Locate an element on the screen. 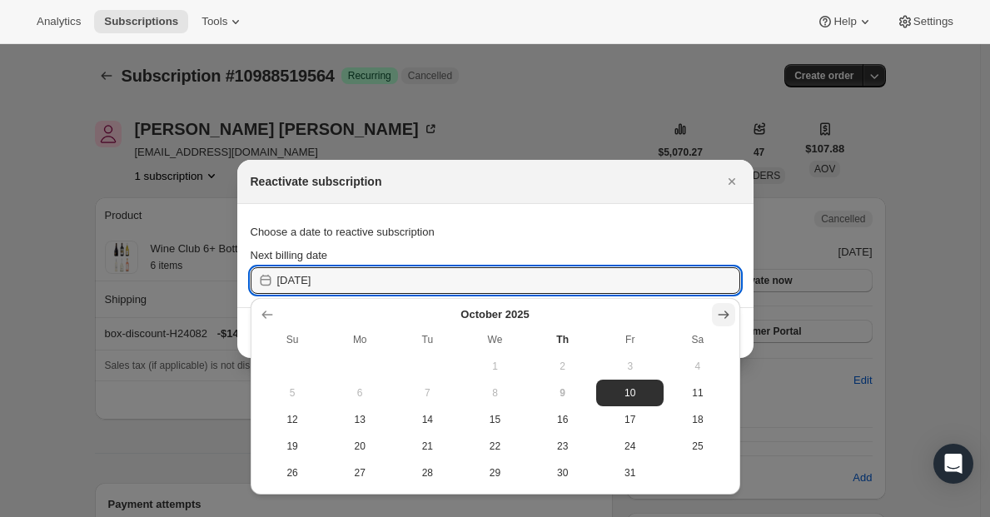 This screenshot has height=517, width=990. button: Friday October 3 2025 is located at coordinates (630, 367).